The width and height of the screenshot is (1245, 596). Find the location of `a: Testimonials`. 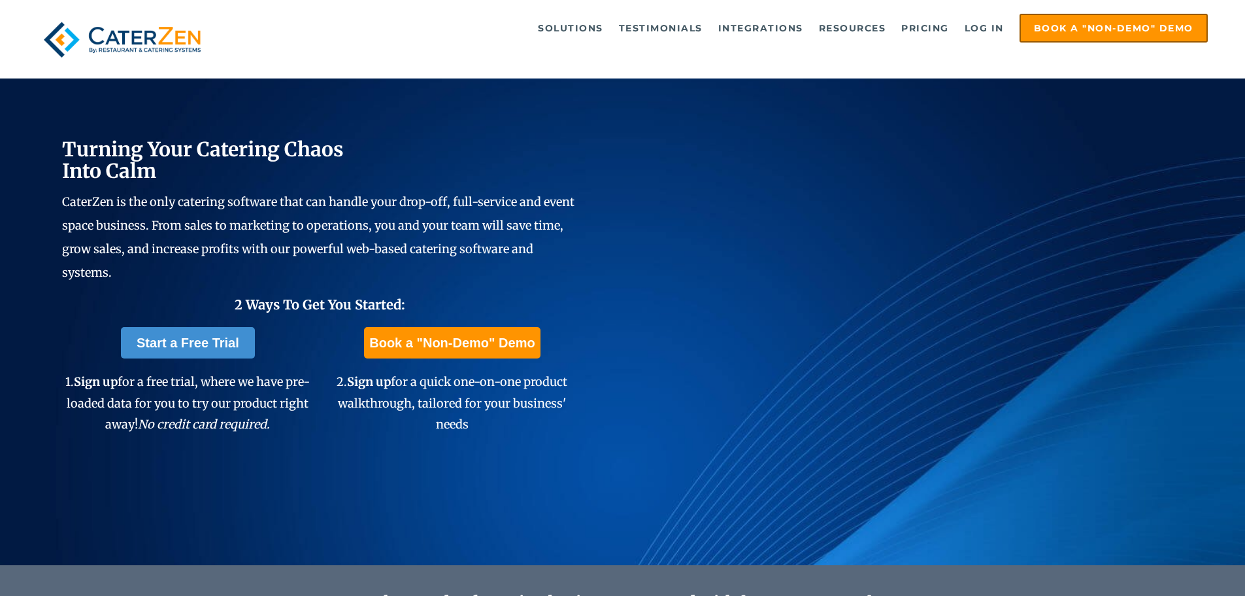

a: Testimonials is located at coordinates (661, 28).